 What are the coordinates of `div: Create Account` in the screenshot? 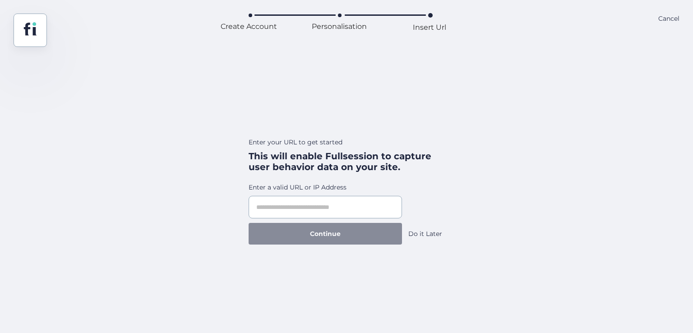 It's located at (248, 26).